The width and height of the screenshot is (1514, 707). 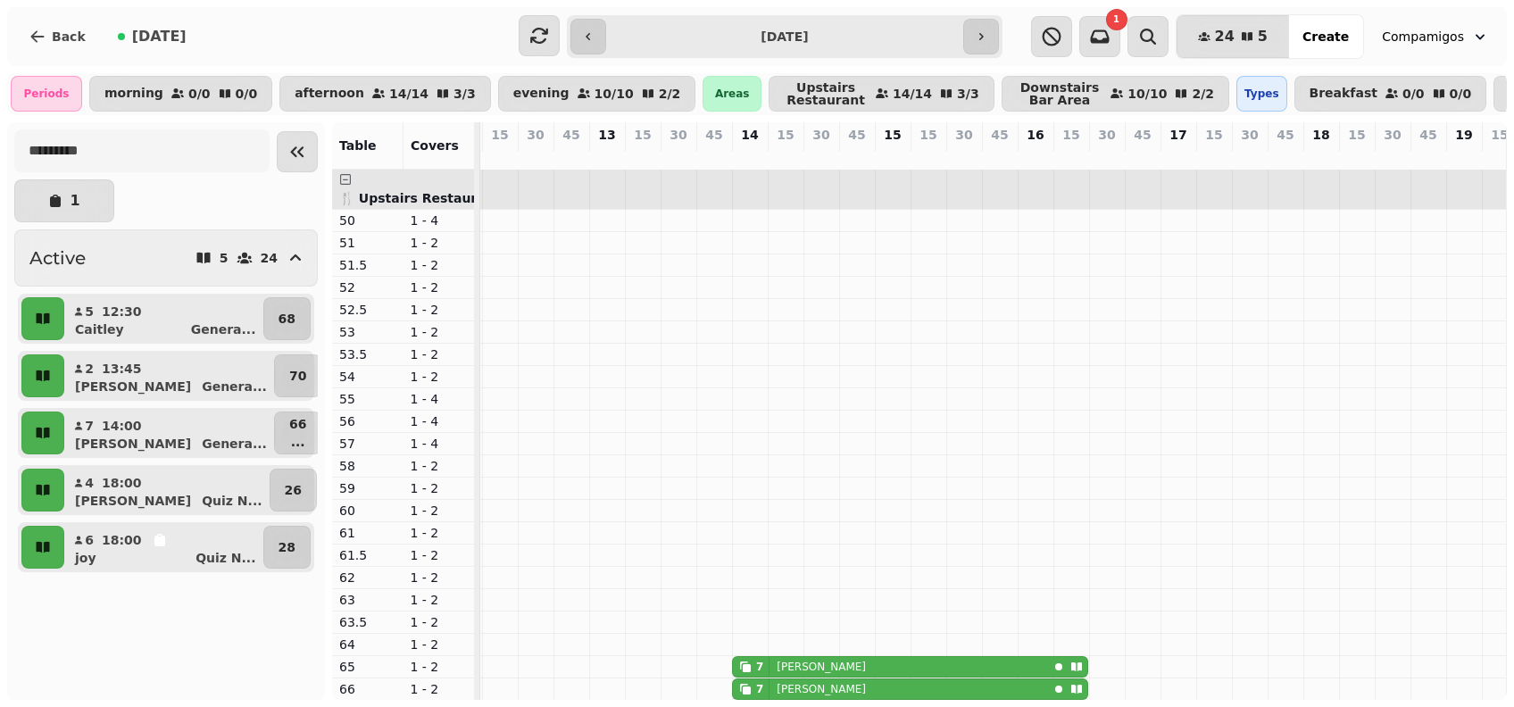 What do you see at coordinates (297, 376) in the screenshot?
I see `p: 70` at bounding box center [297, 376].